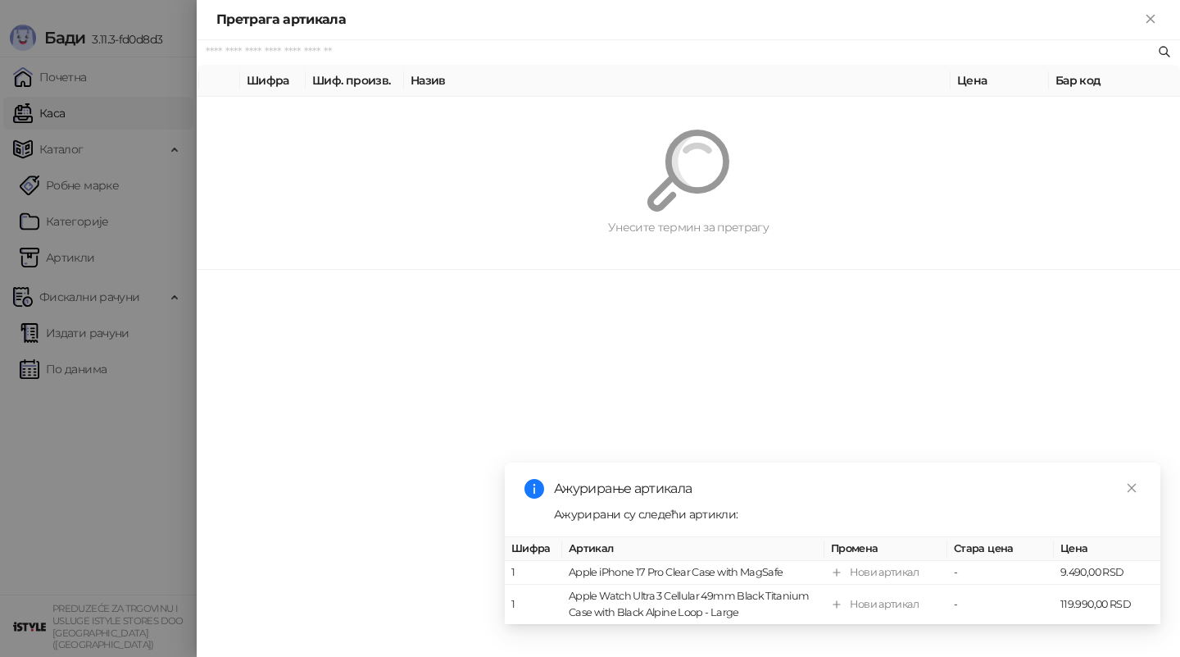  What do you see at coordinates (886, 548) in the screenshot?
I see `th: Промена` at bounding box center [886, 548].